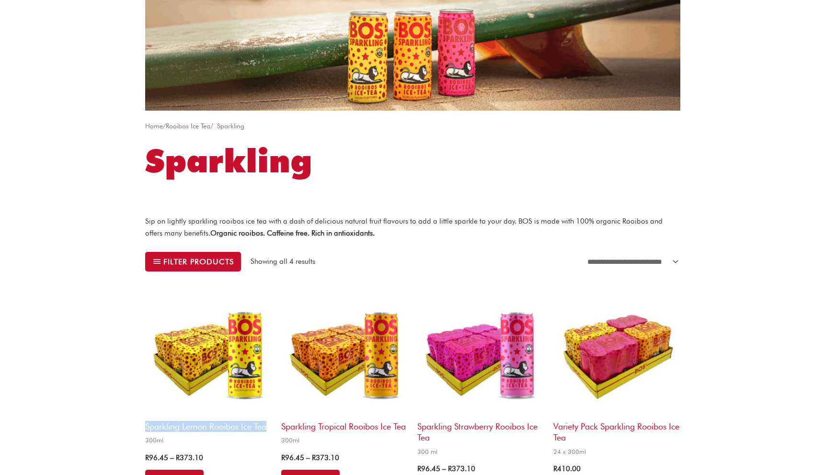 The image size is (825, 475). Describe the element at coordinates (208, 369) in the screenshot. I see `a: Sparkling Lemon Rooibos Ice Tea300ml` at that location.